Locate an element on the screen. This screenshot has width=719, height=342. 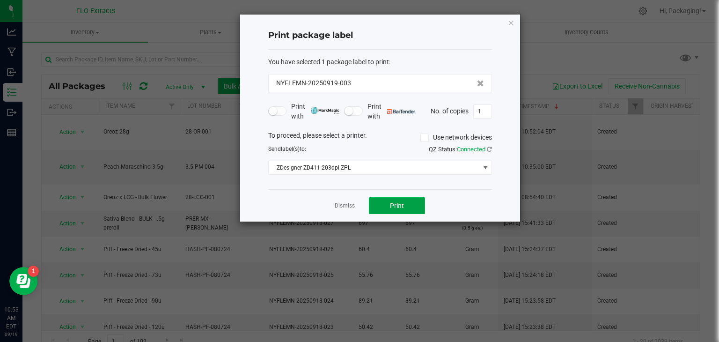
span: Send to: is located at coordinates (287, 149).